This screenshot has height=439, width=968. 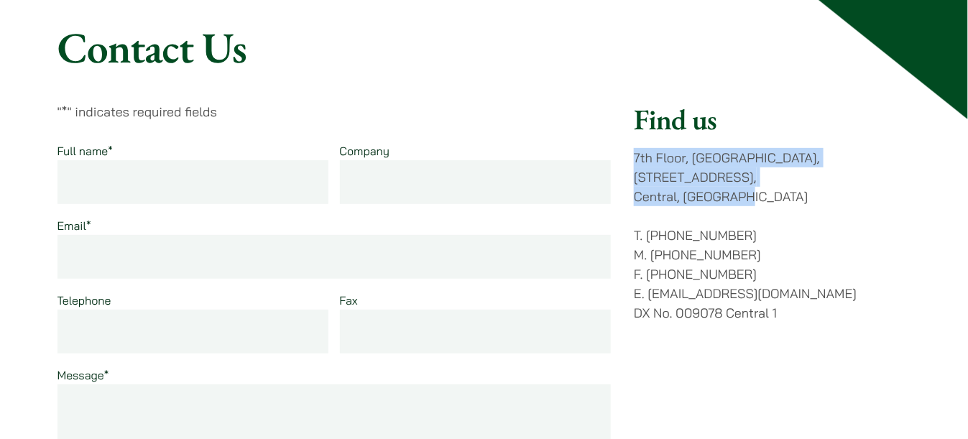 I want to click on label: Fax, so click(x=349, y=301).